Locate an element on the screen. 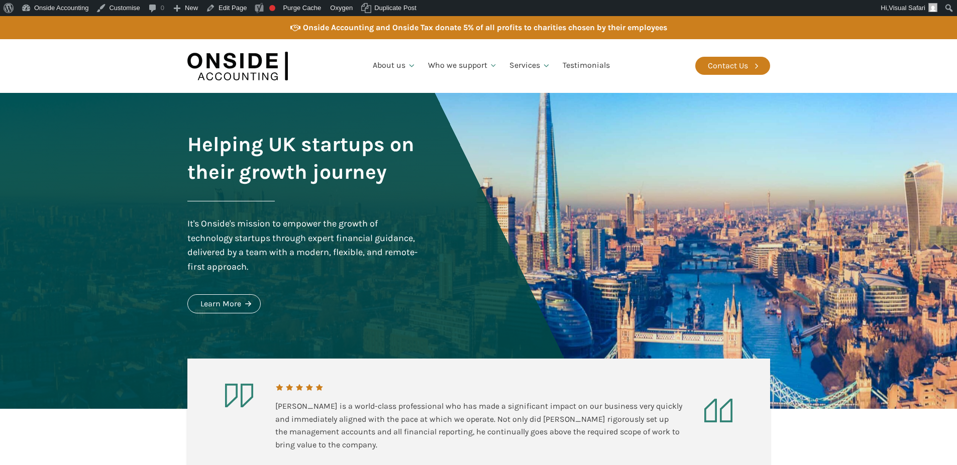 This screenshot has height=465, width=957. span: Visual Safari is located at coordinates (907, 8).